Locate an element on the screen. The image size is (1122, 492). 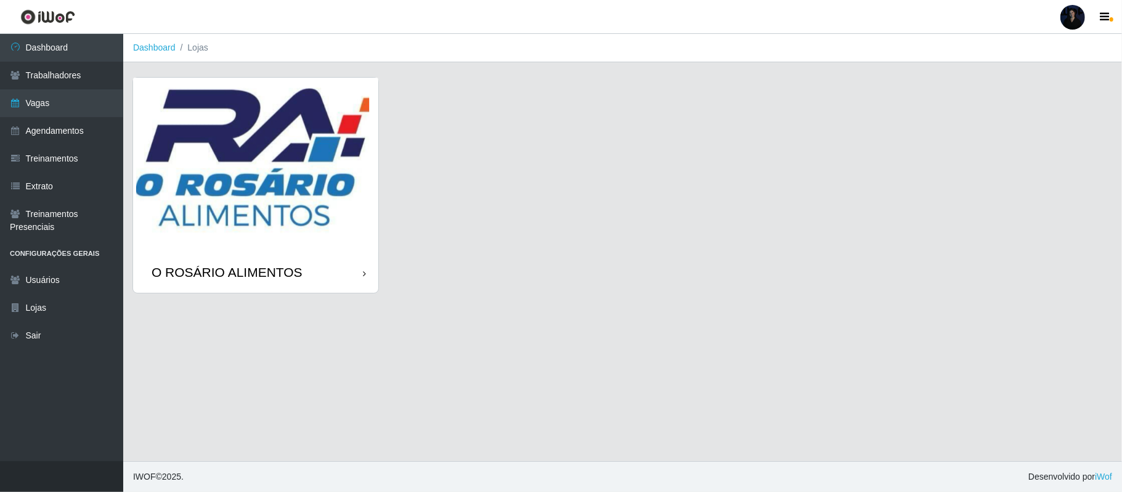
li: Lojas is located at coordinates (192, 47).